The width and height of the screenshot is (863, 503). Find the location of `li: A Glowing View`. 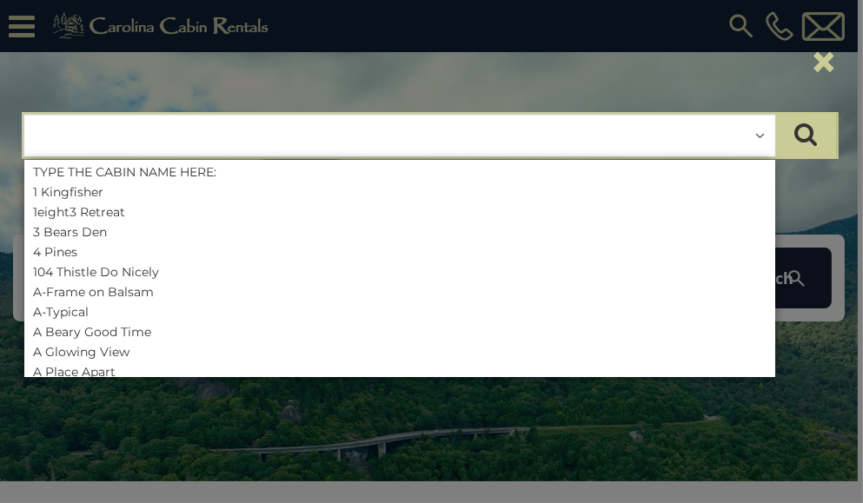

li: A Glowing View is located at coordinates (400, 352).